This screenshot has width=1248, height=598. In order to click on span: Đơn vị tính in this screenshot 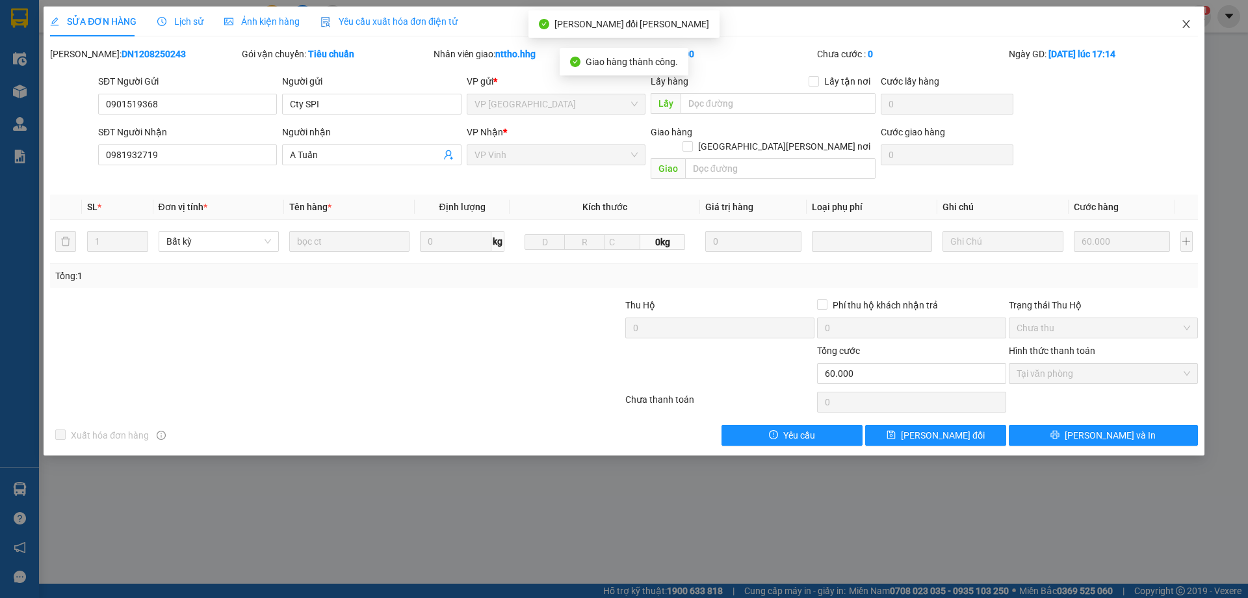, I will do `click(183, 207)`.